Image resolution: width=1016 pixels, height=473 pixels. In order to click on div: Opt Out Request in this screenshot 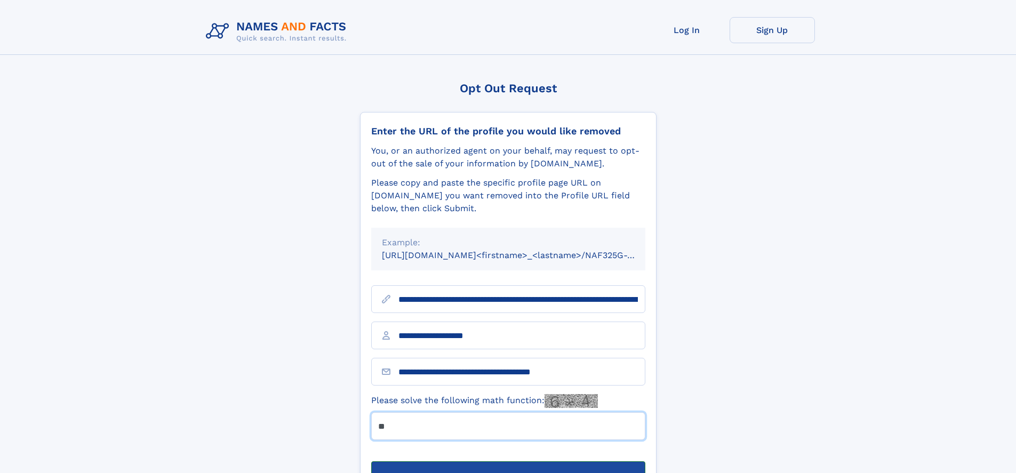, I will do `click(508, 88)`.